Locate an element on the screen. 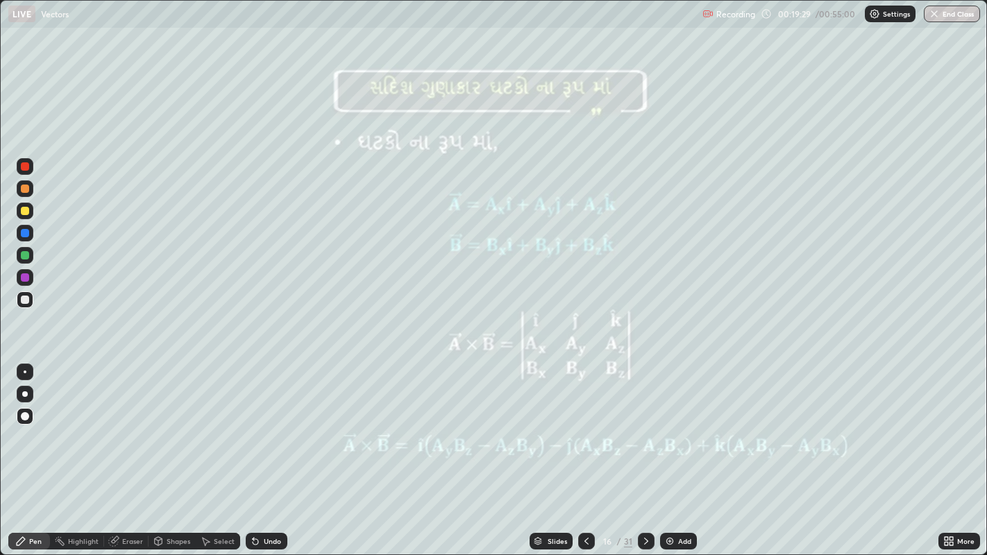 This screenshot has width=987, height=555. div: Highlight is located at coordinates (83, 541).